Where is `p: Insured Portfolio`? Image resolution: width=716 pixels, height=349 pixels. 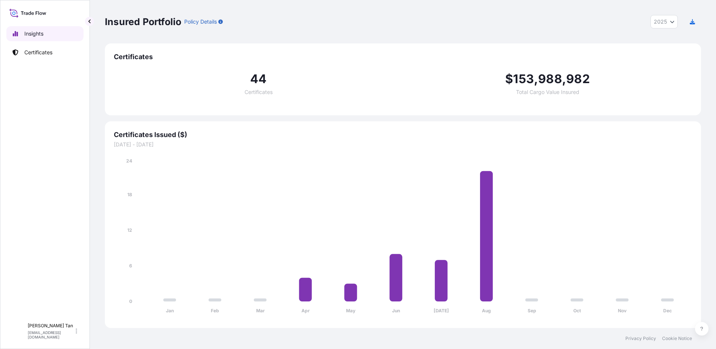 p: Insured Portfolio is located at coordinates (143, 22).